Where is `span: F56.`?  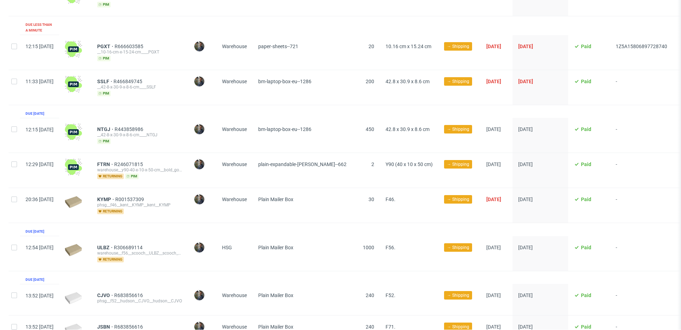 span: F56. is located at coordinates (390, 248).